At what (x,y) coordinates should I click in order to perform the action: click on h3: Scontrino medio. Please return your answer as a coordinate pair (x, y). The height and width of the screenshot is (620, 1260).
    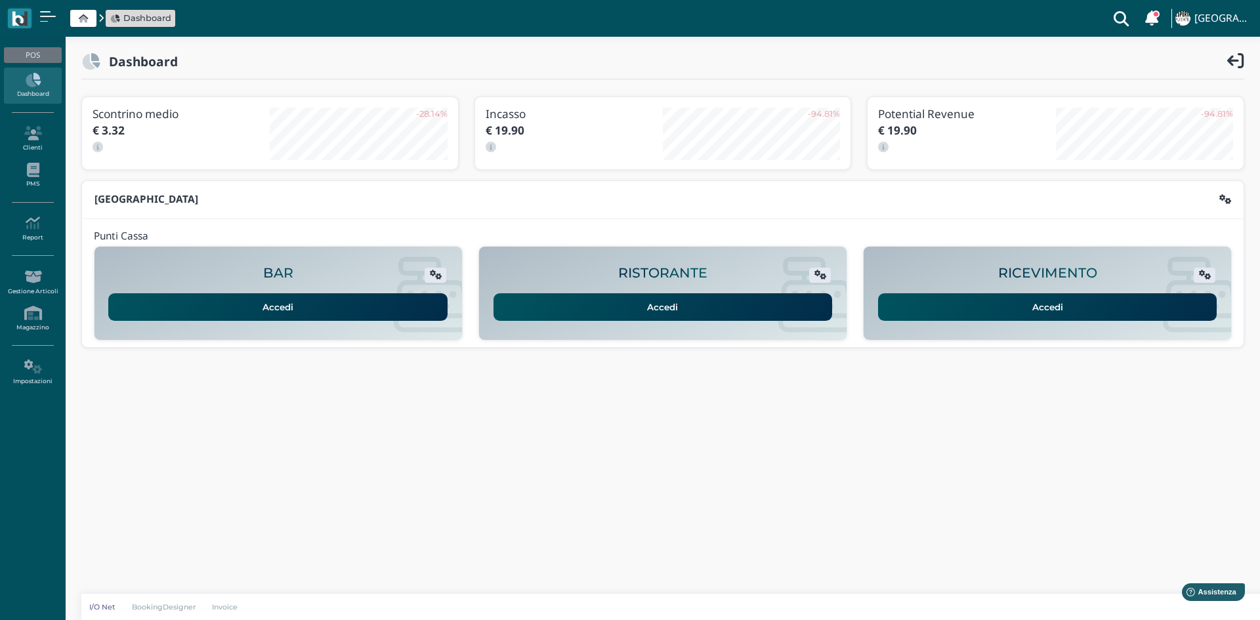
    Looking at the image, I should click on (181, 114).